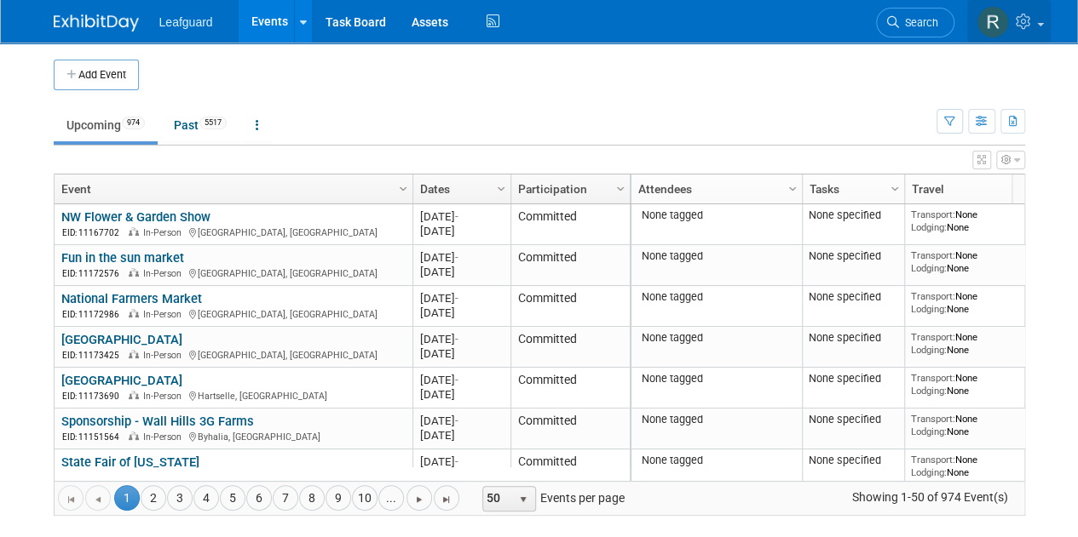  I want to click on a: Go to the previous page, so click(98, 498).